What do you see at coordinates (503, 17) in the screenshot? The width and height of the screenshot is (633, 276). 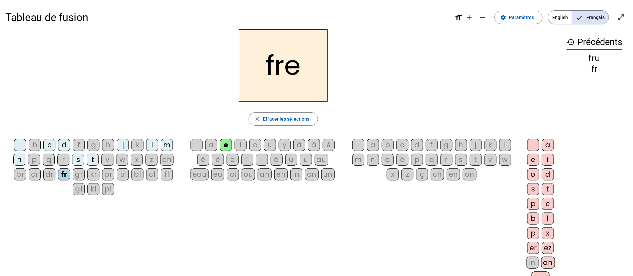 I see `mat-icon: settings` at bounding box center [503, 17].